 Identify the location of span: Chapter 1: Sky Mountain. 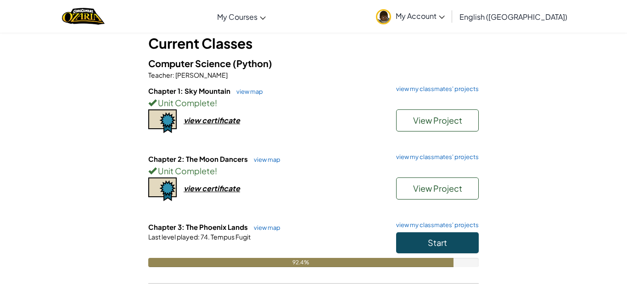
(190, 90).